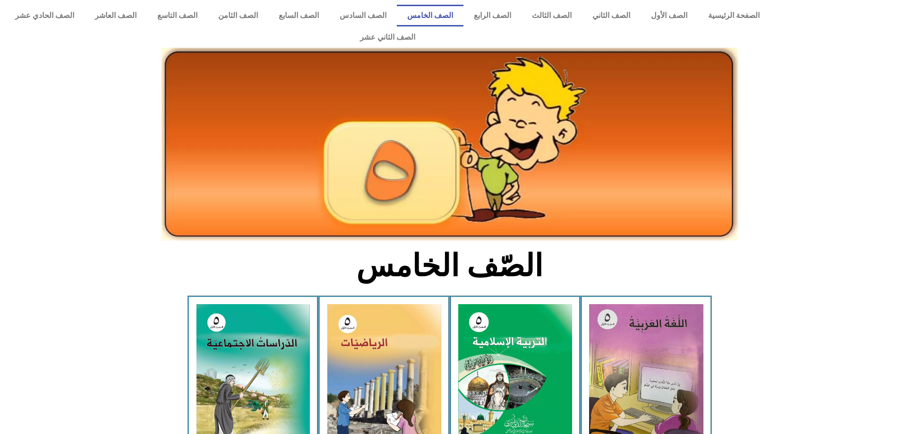  I want to click on a: الصف السادس, so click(363, 16).